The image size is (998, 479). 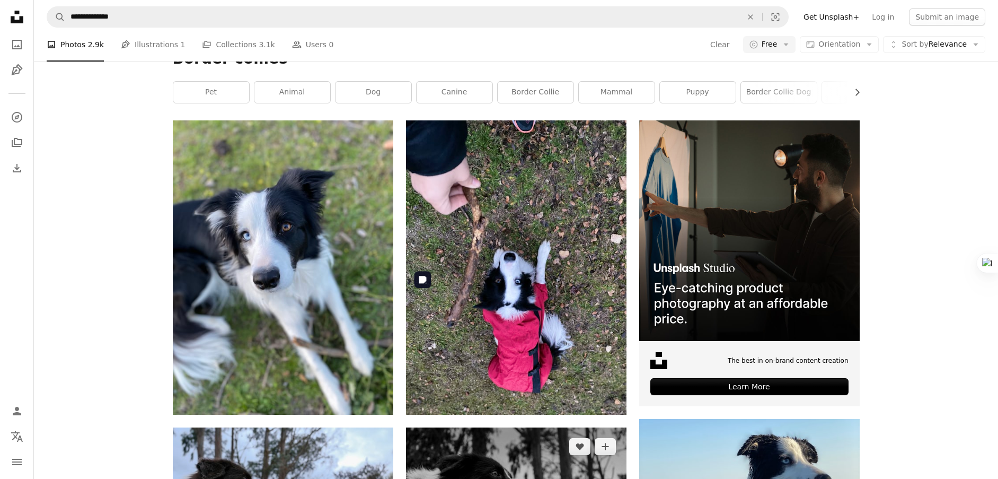 I want to click on img: file-1631678316303-ed18b8b5cb9cimage, so click(x=659, y=360).